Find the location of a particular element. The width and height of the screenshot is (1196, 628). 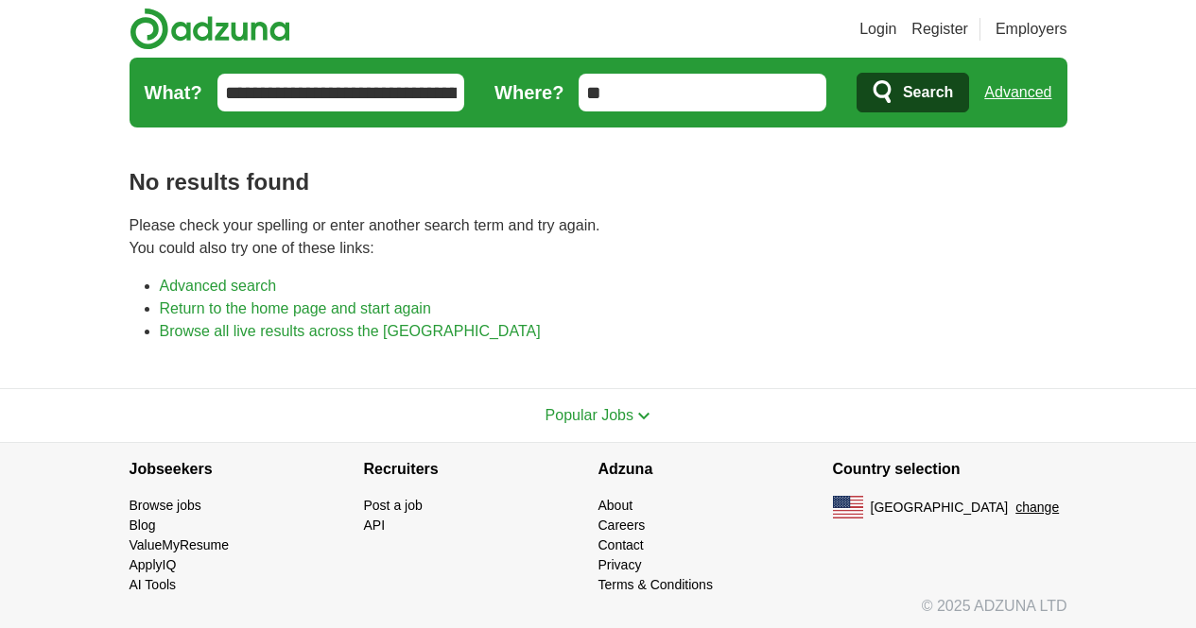

a: Advanced is located at coordinates (1017, 93).